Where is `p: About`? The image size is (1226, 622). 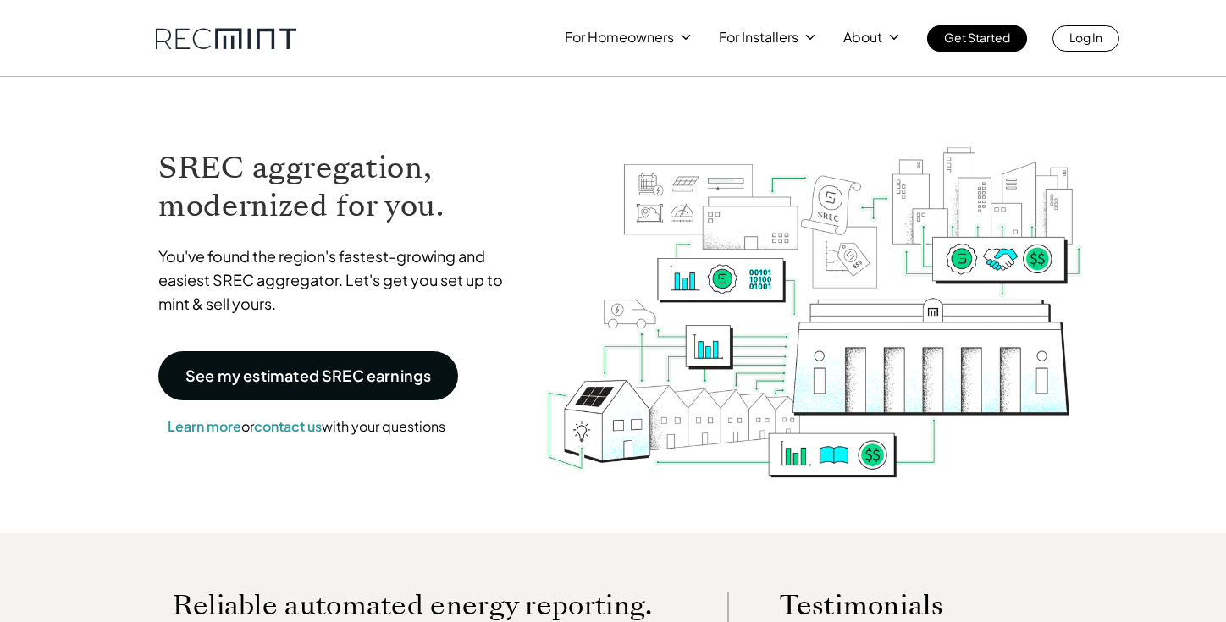 p: About is located at coordinates (863, 37).